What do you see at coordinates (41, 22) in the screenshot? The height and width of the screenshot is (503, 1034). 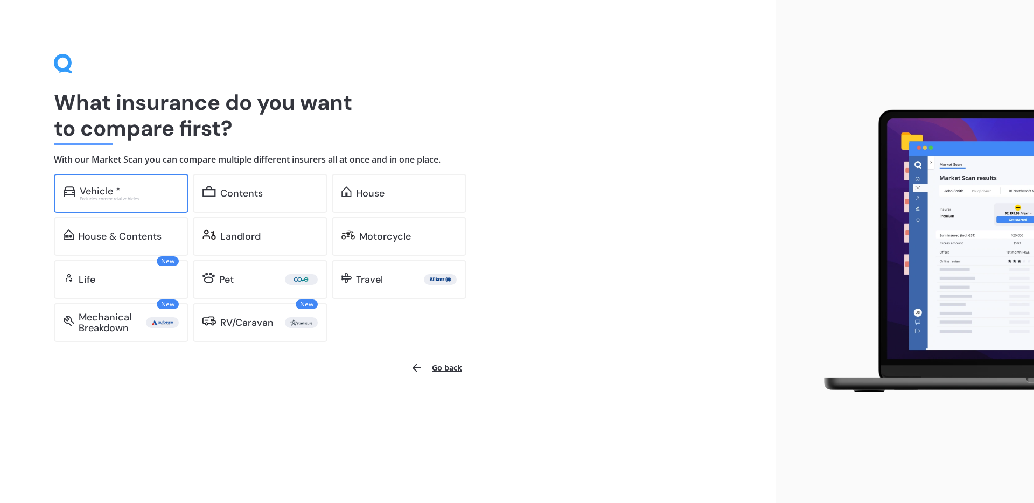 I see `div: v 4.0.25` at bounding box center [41, 22].